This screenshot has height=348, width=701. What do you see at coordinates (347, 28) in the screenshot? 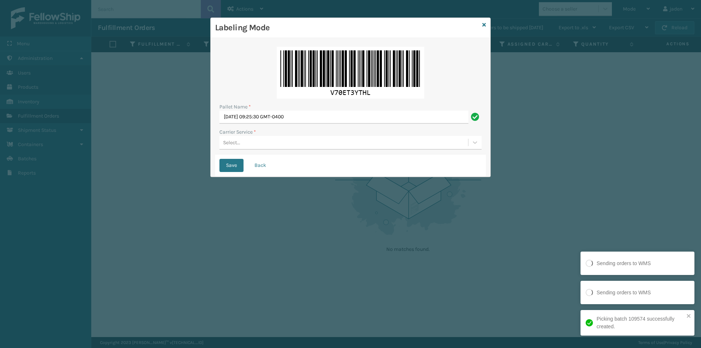
I see `h3: Labeling Mode` at bounding box center [347, 28].